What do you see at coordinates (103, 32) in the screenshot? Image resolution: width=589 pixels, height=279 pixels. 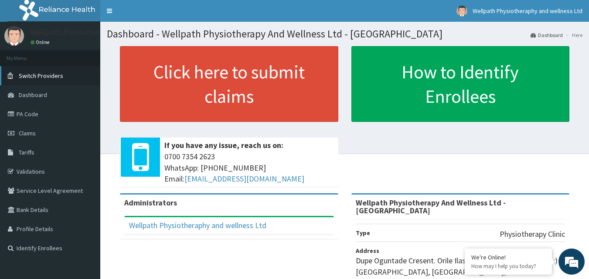 I see `p: Wellpath Physiotheraphy and wellness Ltd` at bounding box center [103, 32].